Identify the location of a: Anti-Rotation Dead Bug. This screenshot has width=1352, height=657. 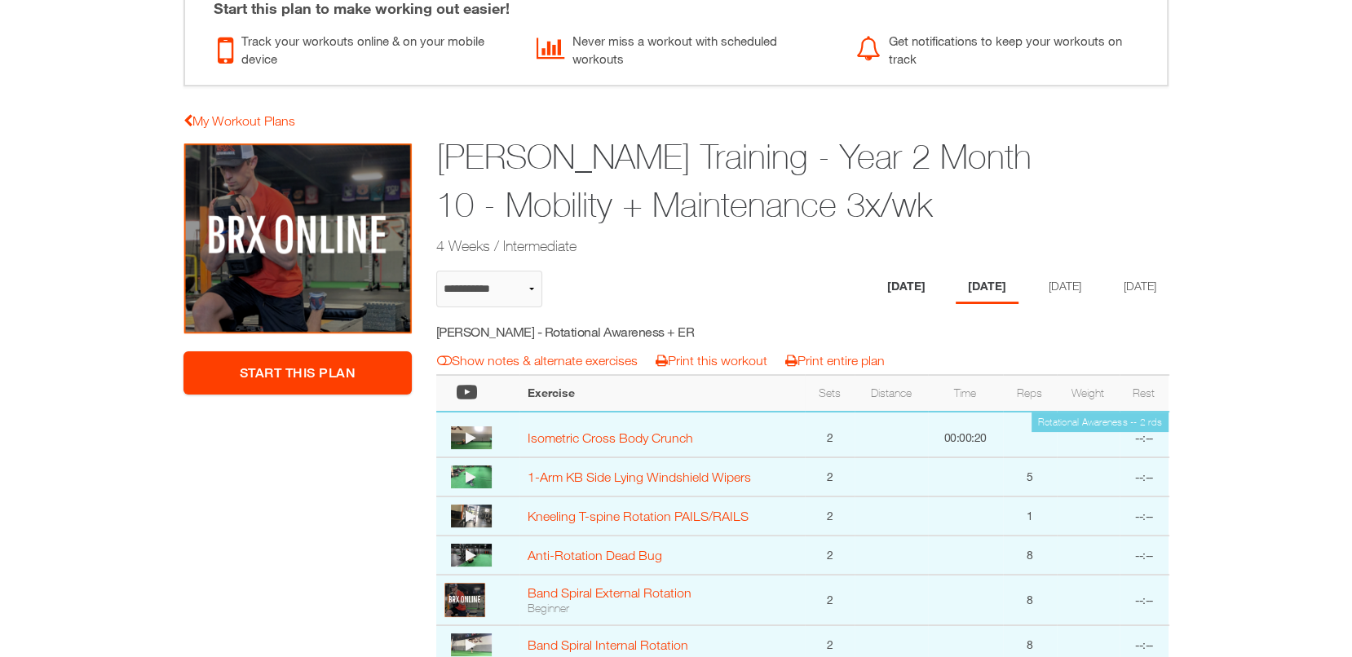
(595, 555).